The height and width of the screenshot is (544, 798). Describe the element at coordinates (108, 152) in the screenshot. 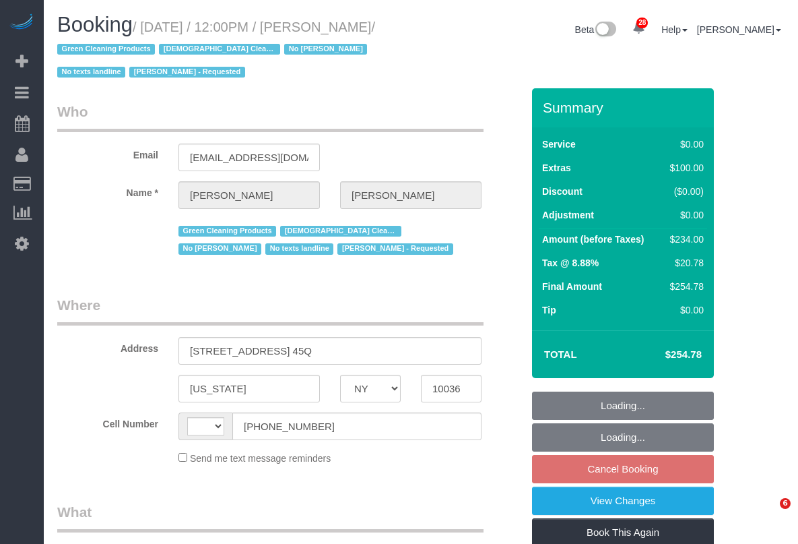

I see `label: Email` at that location.